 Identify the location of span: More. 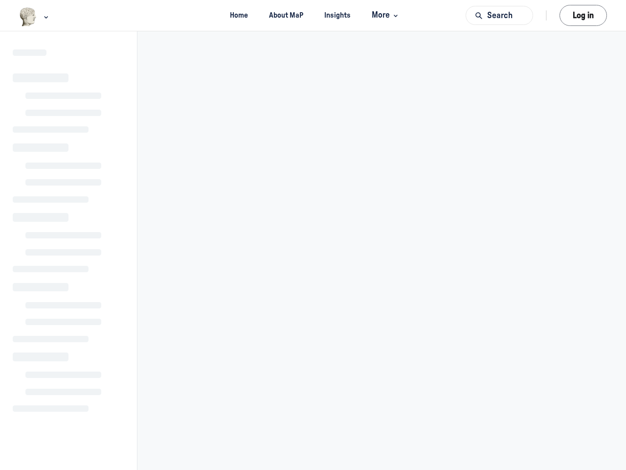
(386, 15).